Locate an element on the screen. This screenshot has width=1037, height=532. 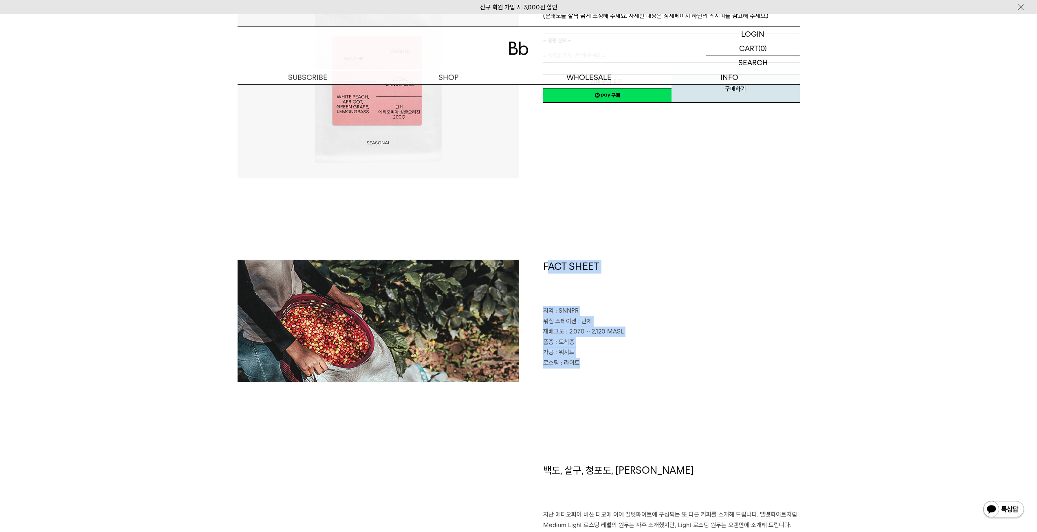
span: : 라이트 is located at coordinates (570, 363).